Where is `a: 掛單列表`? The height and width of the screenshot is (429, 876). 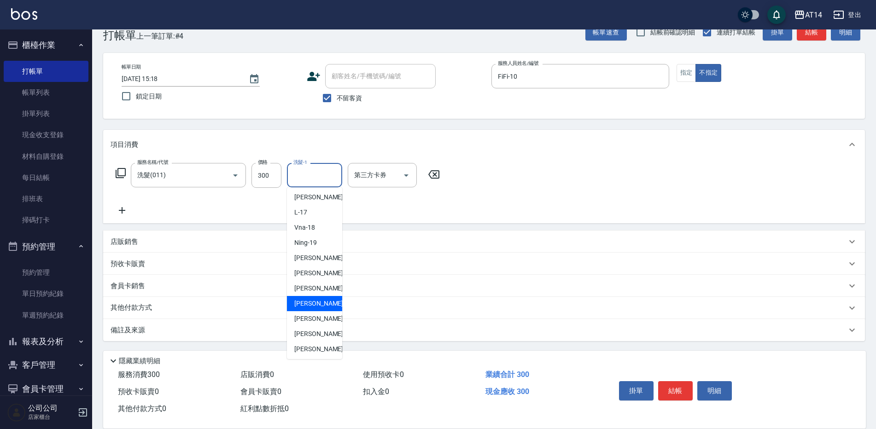
a: 掛單列表 is located at coordinates (46, 114).